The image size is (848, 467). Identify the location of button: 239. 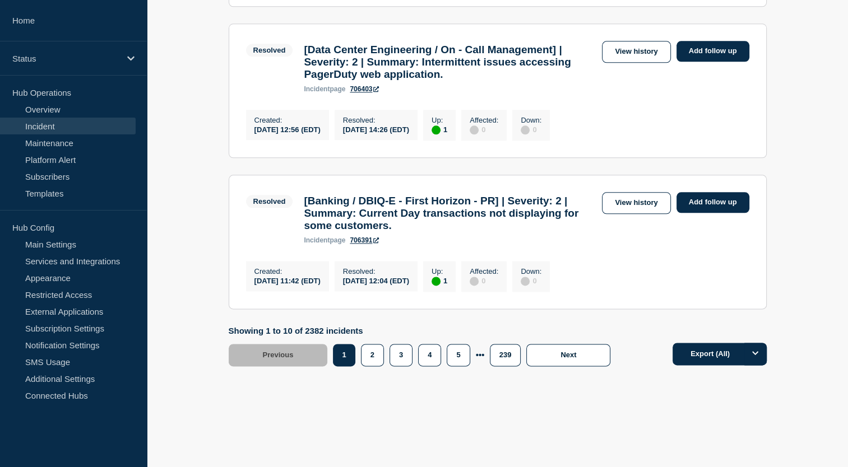
(506, 355).